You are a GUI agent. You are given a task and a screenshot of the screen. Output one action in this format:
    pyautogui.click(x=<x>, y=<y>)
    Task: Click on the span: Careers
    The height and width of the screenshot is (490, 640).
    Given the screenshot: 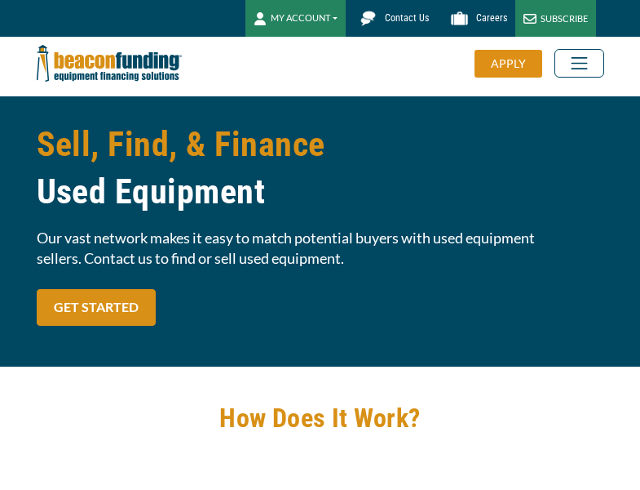 What is the action you would take?
    pyautogui.click(x=492, y=18)
    